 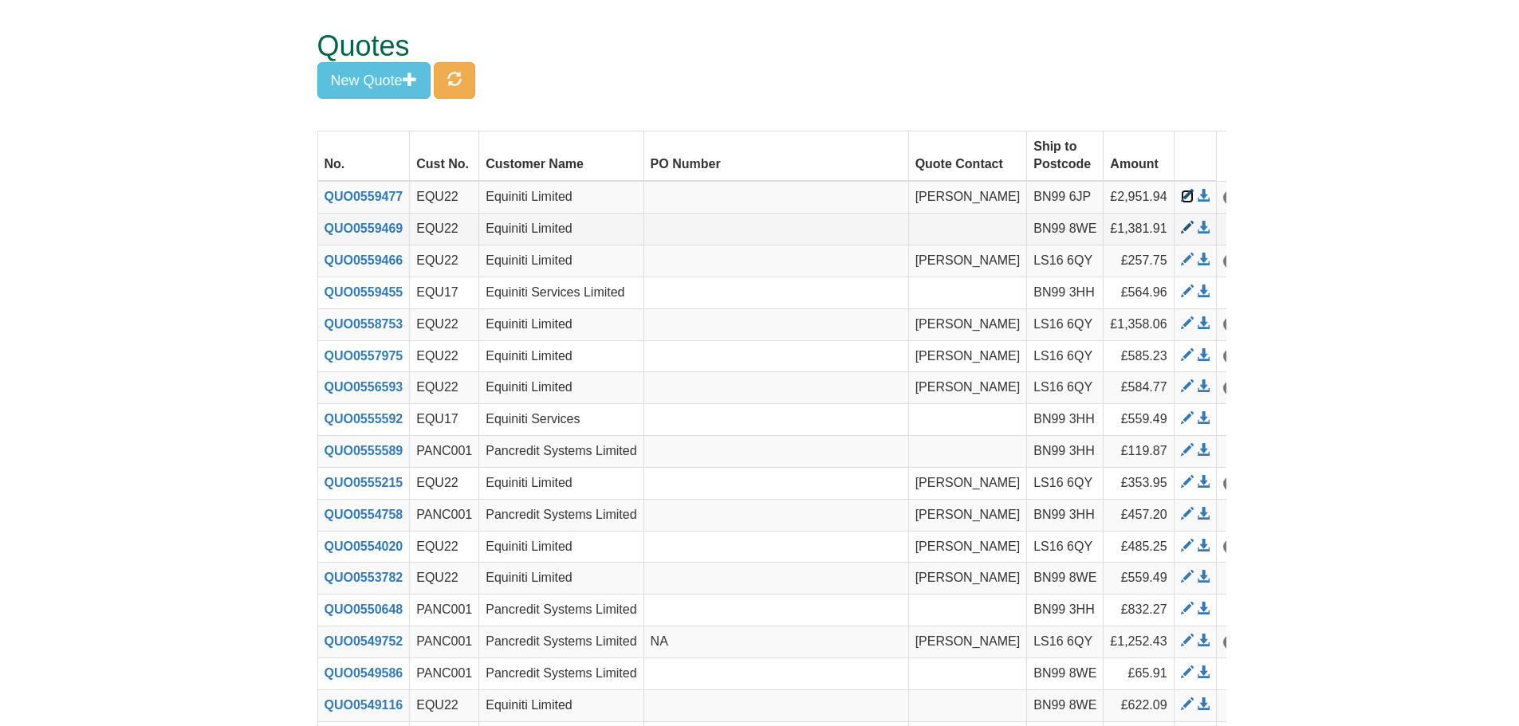 I want to click on td: £564.96, so click(x=1138, y=293).